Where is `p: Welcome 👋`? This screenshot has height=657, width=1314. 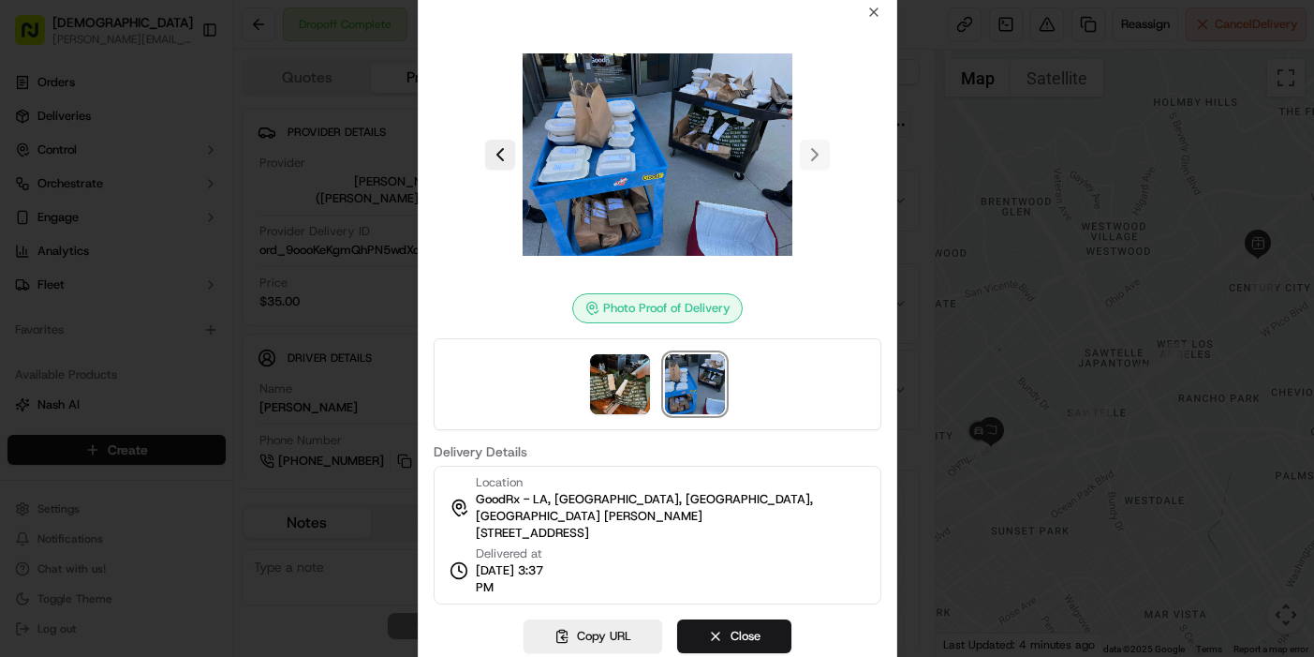
p: Welcome 👋 is located at coordinates (180, 90).